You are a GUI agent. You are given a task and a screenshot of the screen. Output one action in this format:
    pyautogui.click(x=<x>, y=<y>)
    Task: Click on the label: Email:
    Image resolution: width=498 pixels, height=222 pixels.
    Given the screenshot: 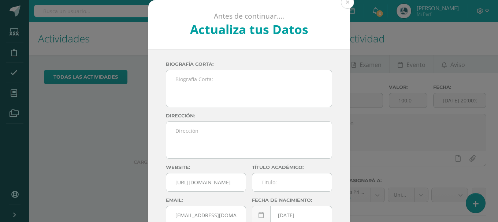 What is the action you would take?
    pyautogui.click(x=206, y=200)
    